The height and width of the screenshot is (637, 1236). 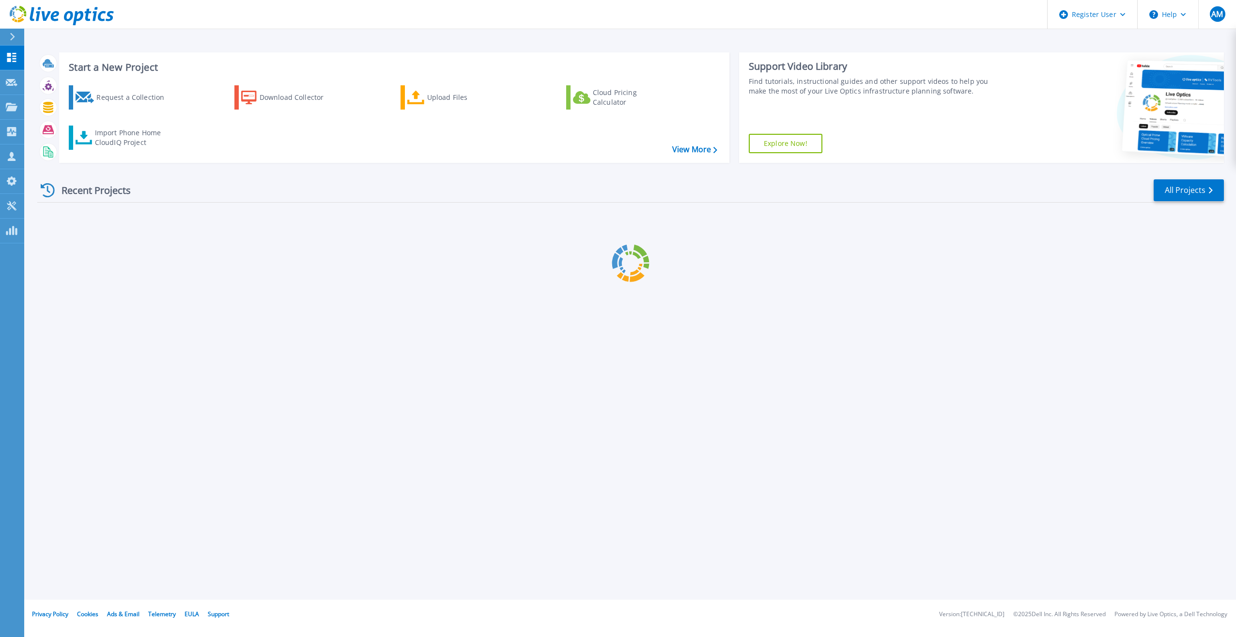 I want to click on a: Cloud Pricing Calculator, so click(x=620, y=97).